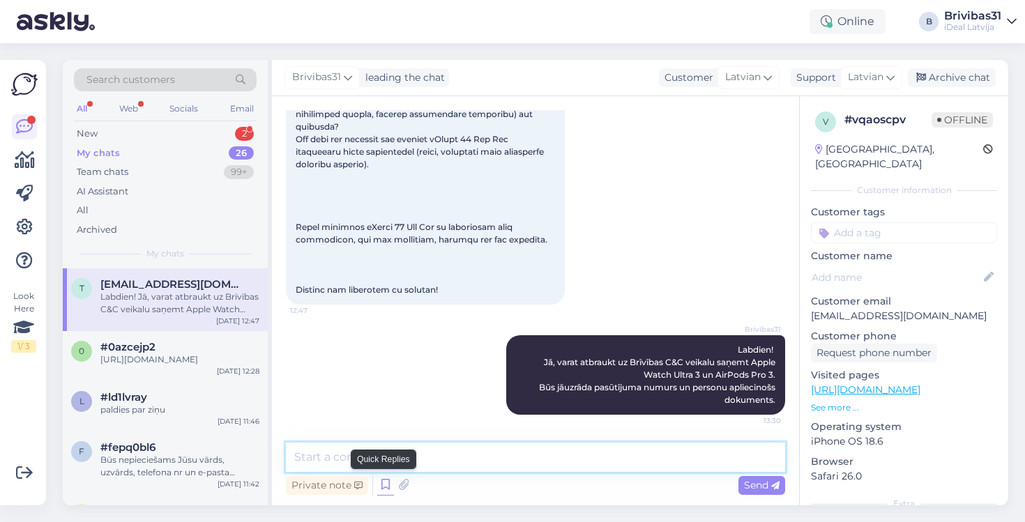 The height and width of the screenshot is (522, 1025). Describe the element at coordinates (128, 109) in the screenshot. I see `div: Web` at that location.